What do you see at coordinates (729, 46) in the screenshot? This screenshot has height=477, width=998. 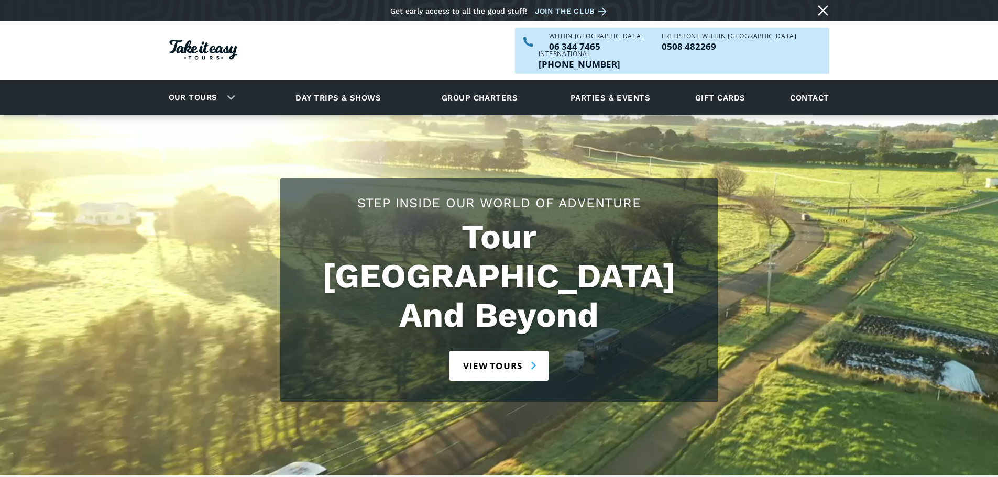 I see `p: 0508 482269` at bounding box center [729, 46].